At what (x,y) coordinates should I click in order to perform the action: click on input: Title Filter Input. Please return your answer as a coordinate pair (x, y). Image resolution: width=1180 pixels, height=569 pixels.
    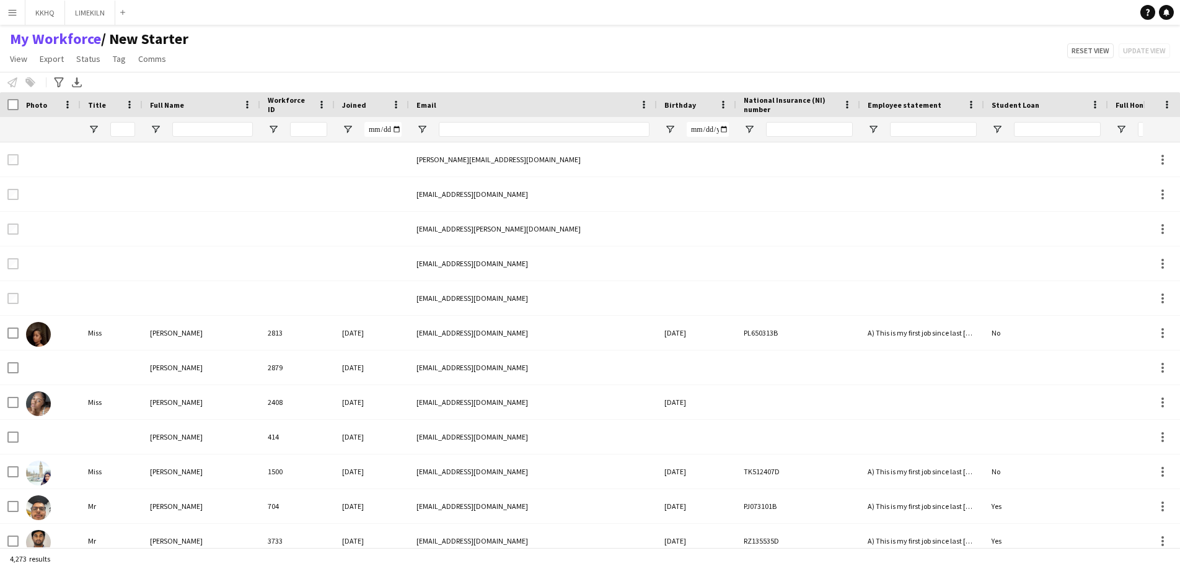
    Looking at the image, I should click on (123, 129).